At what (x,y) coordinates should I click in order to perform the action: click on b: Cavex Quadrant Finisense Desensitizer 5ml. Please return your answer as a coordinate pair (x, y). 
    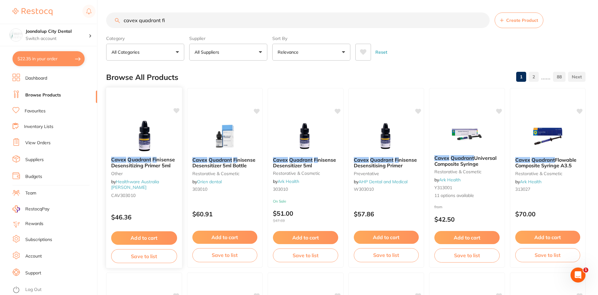
    Looking at the image, I should click on (305, 163).